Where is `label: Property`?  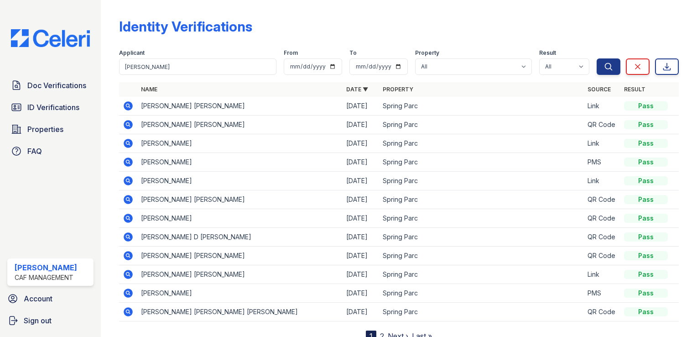
label: Property is located at coordinates (427, 53).